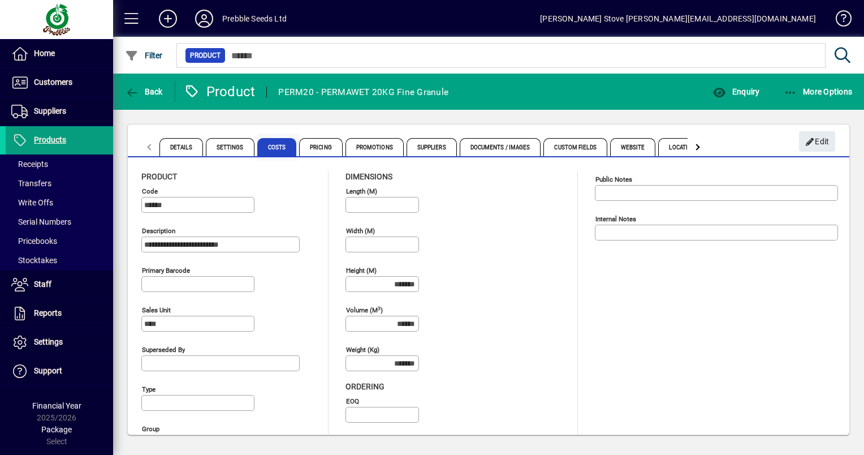  I want to click on button: Edit, so click(817, 141).